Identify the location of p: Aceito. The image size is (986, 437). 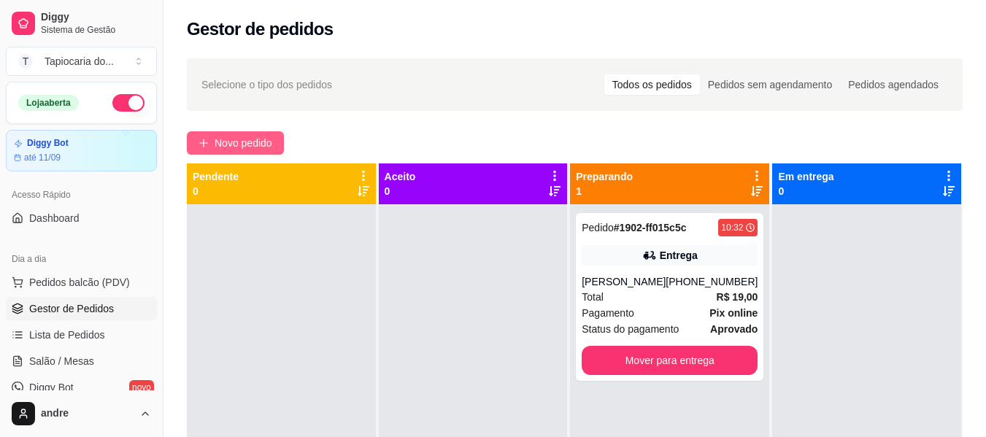
(400, 177).